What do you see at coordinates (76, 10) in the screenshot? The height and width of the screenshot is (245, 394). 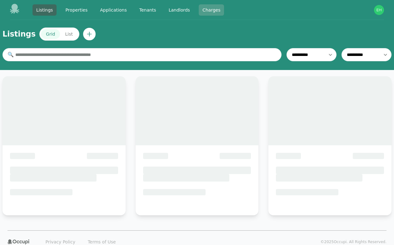 I see `a: Properties` at bounding box center [76, 10].